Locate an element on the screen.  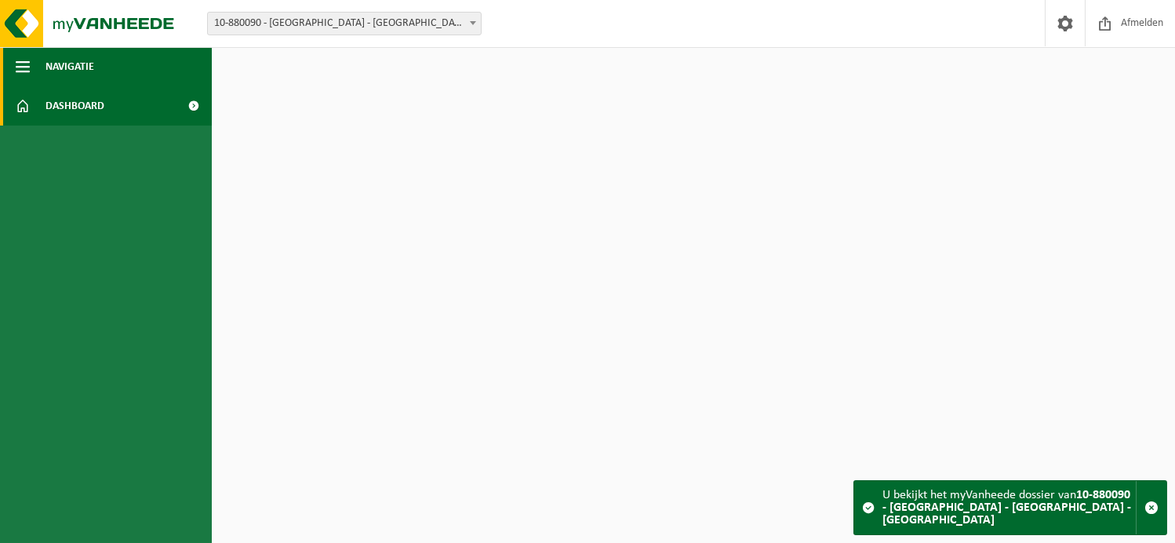
span: 10-880090 - PORT DE BRUXELLES - QUAI DE HEEMBEEK - NEDER-OVER-HEEMBEEK is located at coordinates (344, 24).